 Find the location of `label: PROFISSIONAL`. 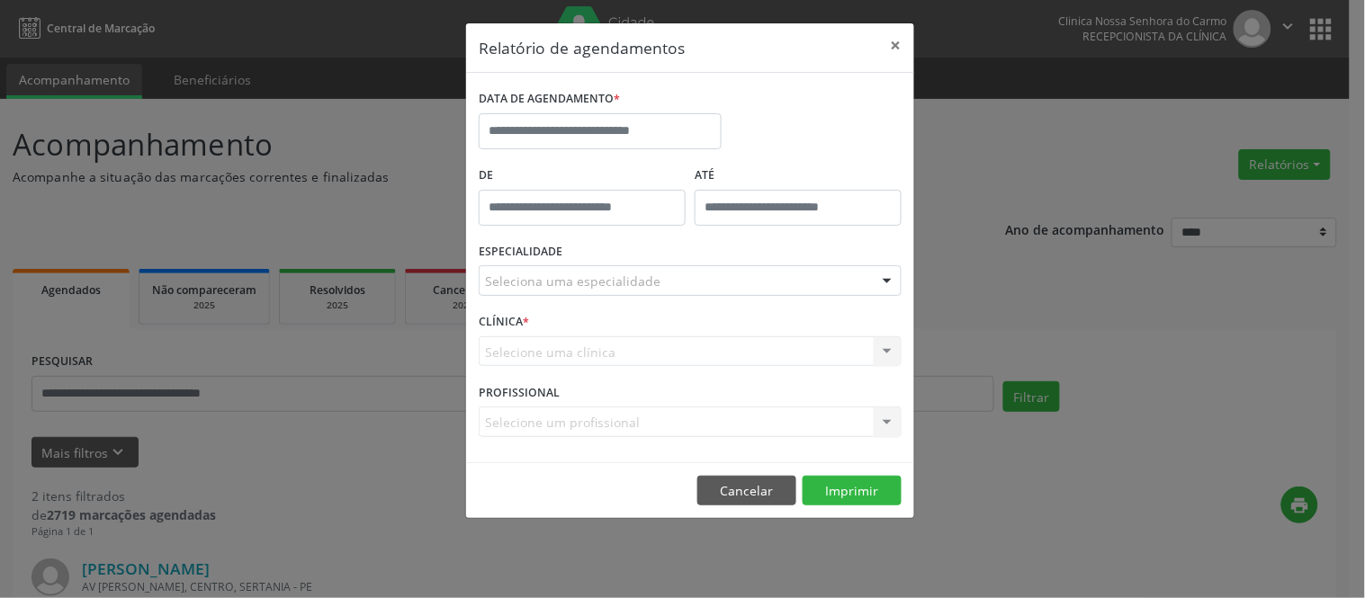

label: PROFISSIONAL is located at coordinates (519, 392).